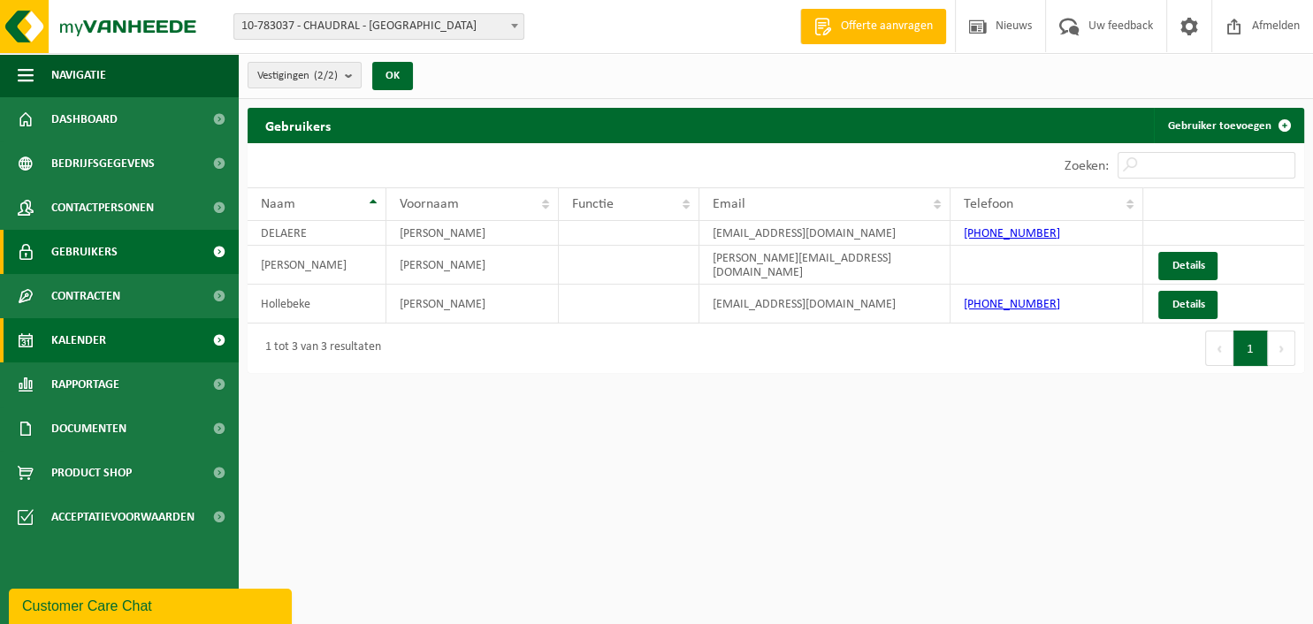 The width and height of the screenshot is (1313, 624). What do you see at coordinates (297, 76) in the screenshot?
I see `span: Vestigingen` at bounding box center [297, 76].